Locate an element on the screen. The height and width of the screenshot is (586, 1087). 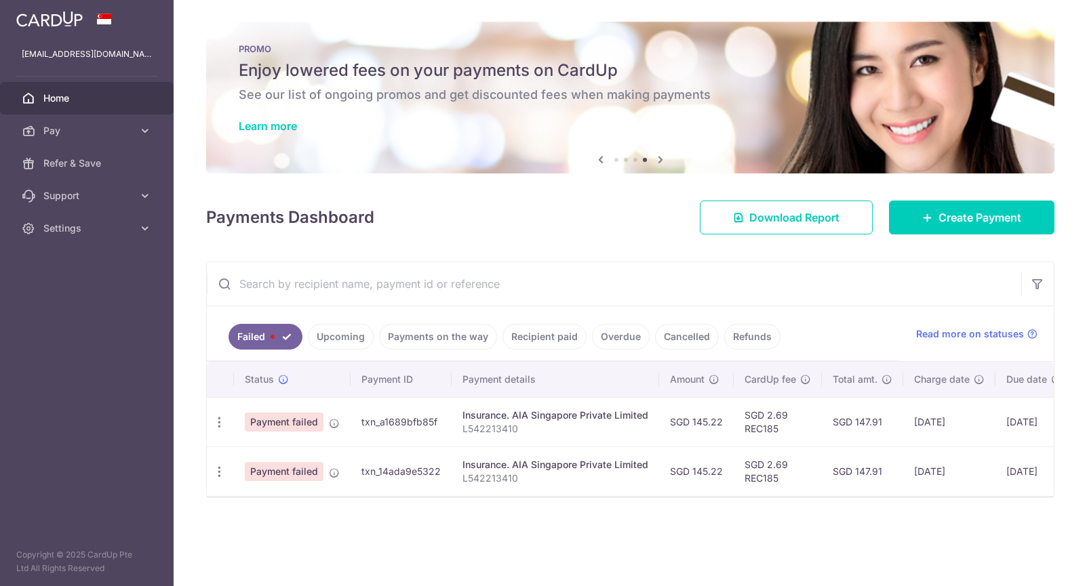
a: Recipient paid is located at coordinates (544, 337).